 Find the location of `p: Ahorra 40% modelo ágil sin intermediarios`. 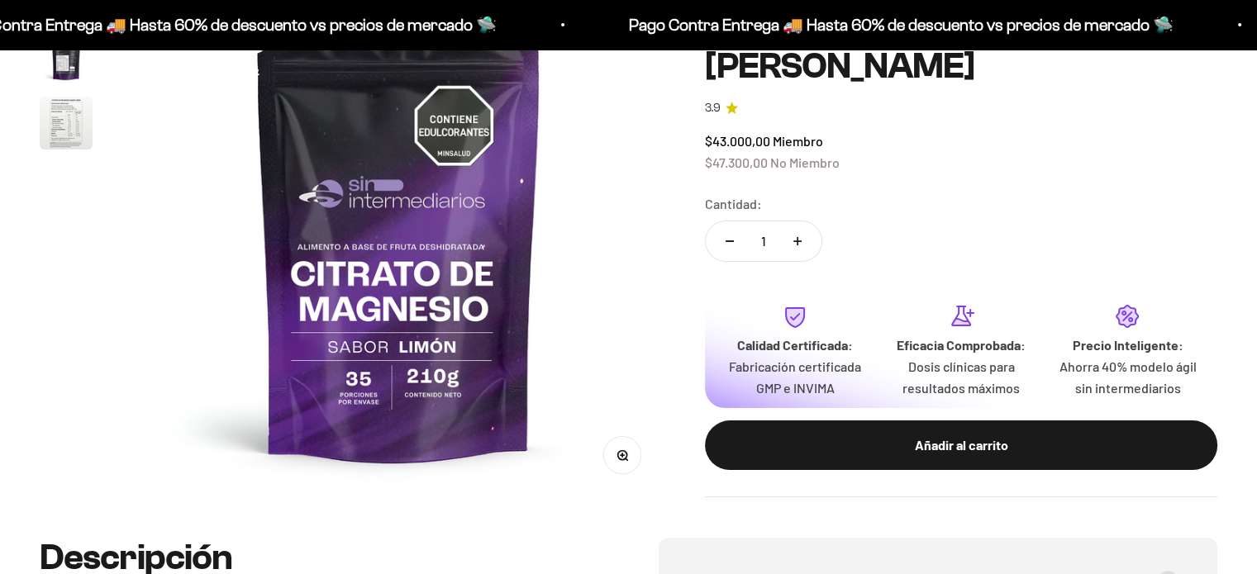

p: Ahorra 40% modelo ágil sin intermediarios is located at coordinates (1127, 377).